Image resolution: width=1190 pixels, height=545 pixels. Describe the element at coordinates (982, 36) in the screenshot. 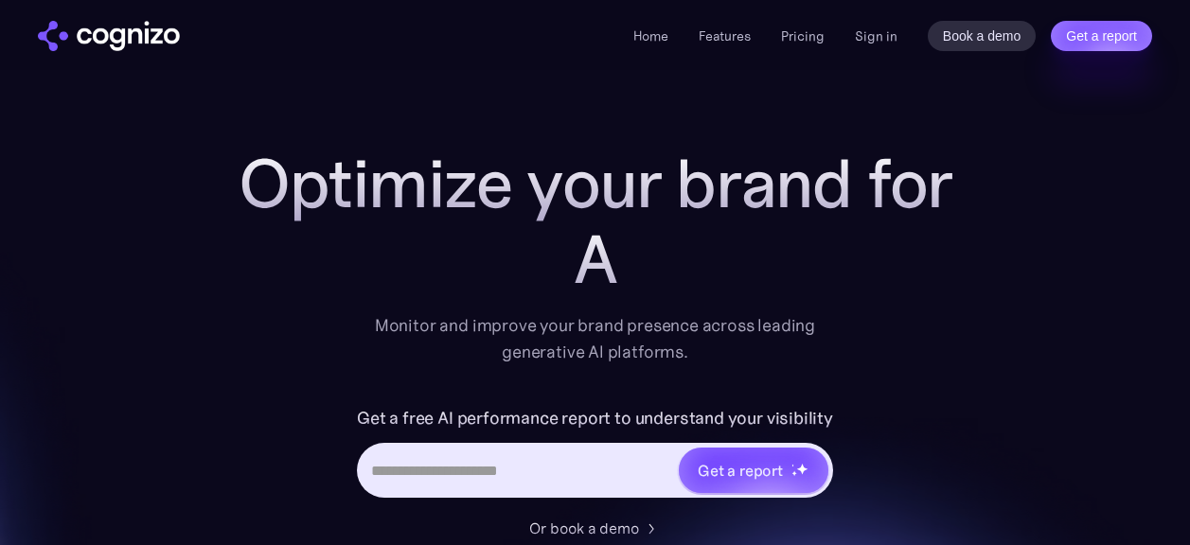

I see `a: Book a demo` at that location.